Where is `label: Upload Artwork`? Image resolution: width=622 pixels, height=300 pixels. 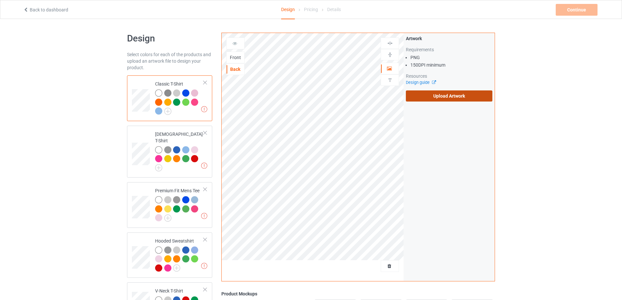 label: Upload Artwork is located at coordinates (449, 96).